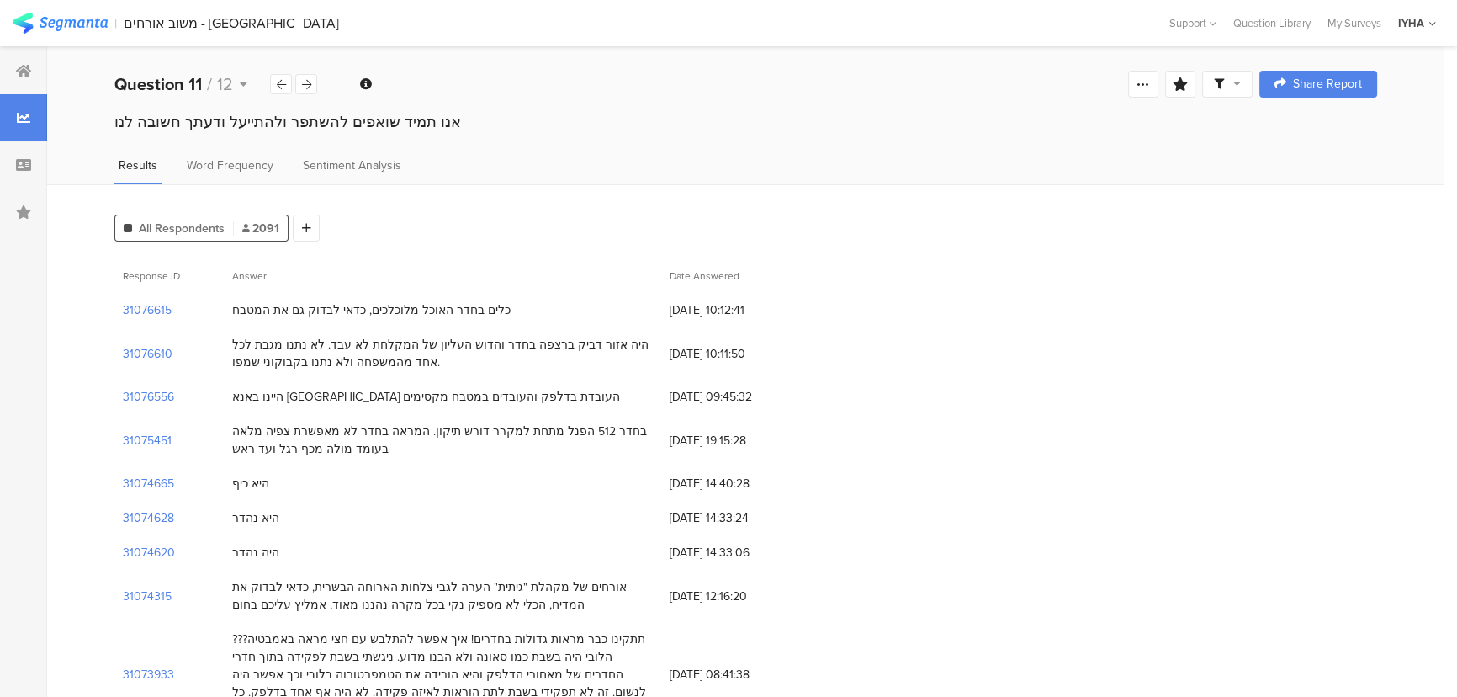 Image resolution: width=1457 pixels, height=697 pixels. I want to click on span: Answer, so click(249, 276).